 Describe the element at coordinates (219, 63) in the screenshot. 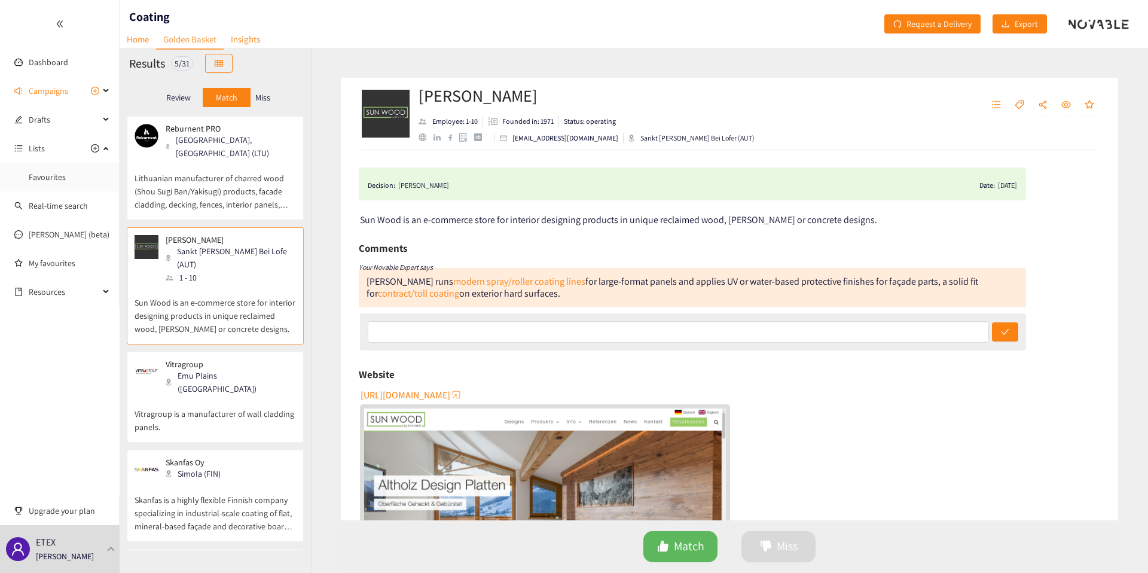

I see `button: table` at that location.